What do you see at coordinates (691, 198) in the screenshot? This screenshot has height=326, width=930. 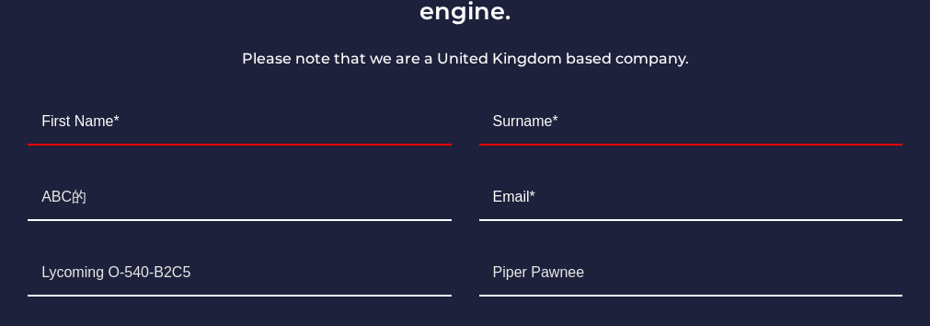 I see `input: Email*` at bounding box center [691, 198].